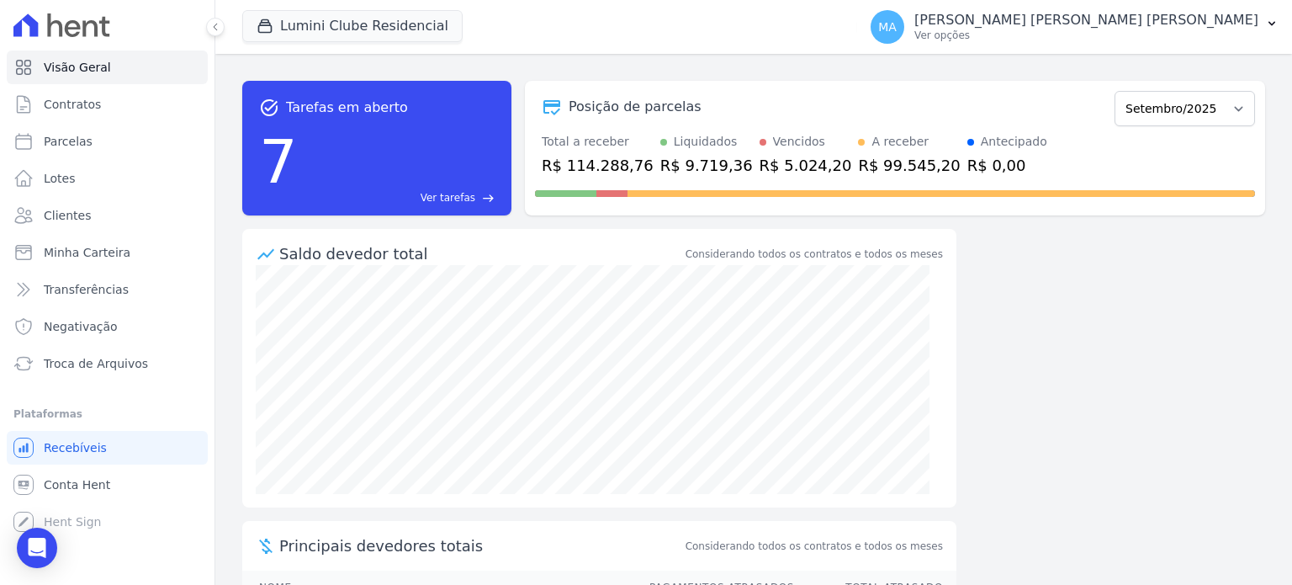 Image resolution: width=1292 pixels, height=585 pixels. Describe the element at coordinates (107, 448) in the screenshot. I see `a: Recebíveis` at that location.